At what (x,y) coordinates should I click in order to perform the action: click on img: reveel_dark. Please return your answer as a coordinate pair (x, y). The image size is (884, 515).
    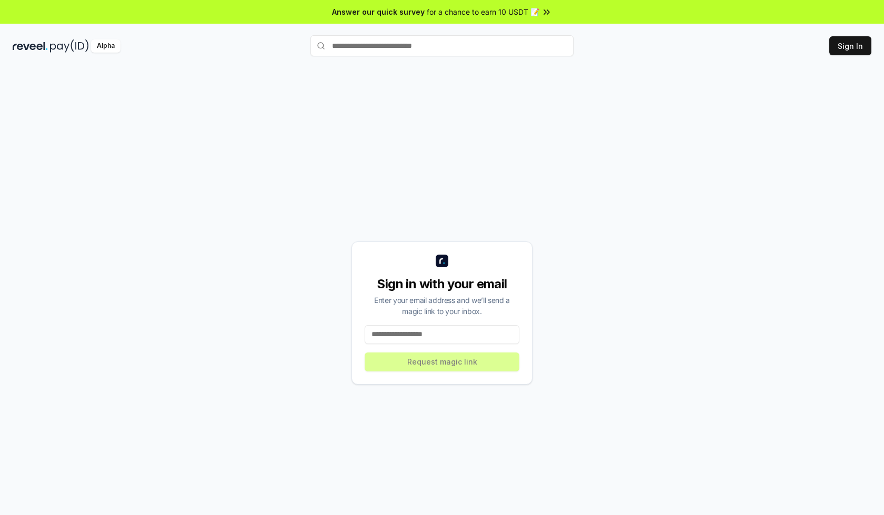
    Looking at the image, I should click on (30, 46).